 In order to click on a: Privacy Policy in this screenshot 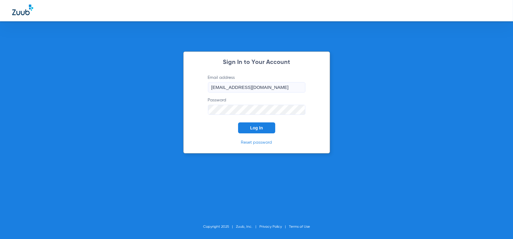, I will do `click(271, 227)`.